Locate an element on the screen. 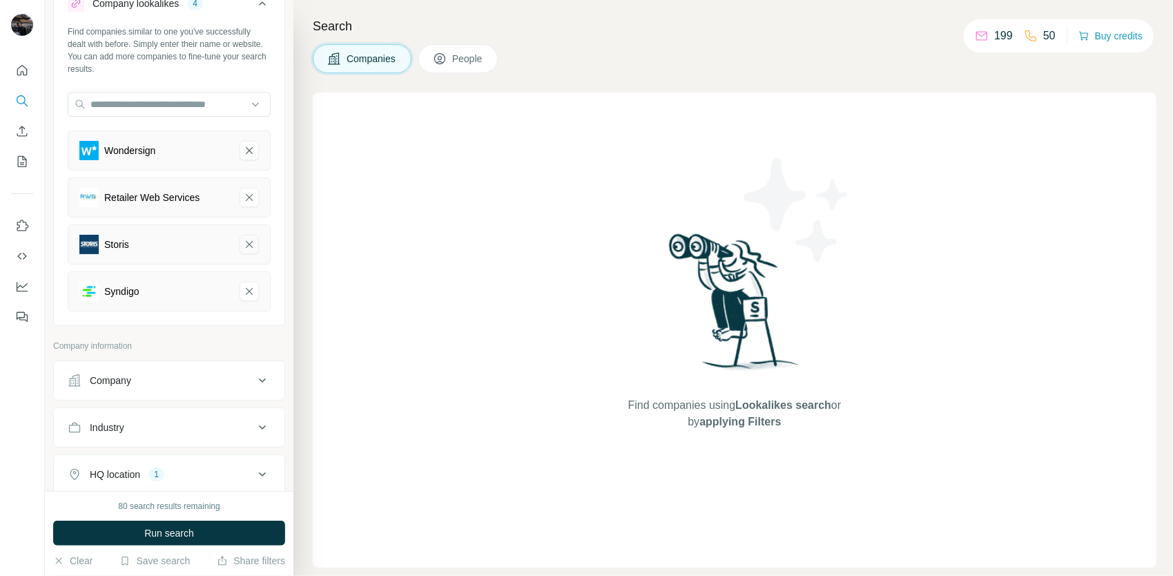 The image size is (1173, 576). button: Quick start is located at coordinates (22, 70).